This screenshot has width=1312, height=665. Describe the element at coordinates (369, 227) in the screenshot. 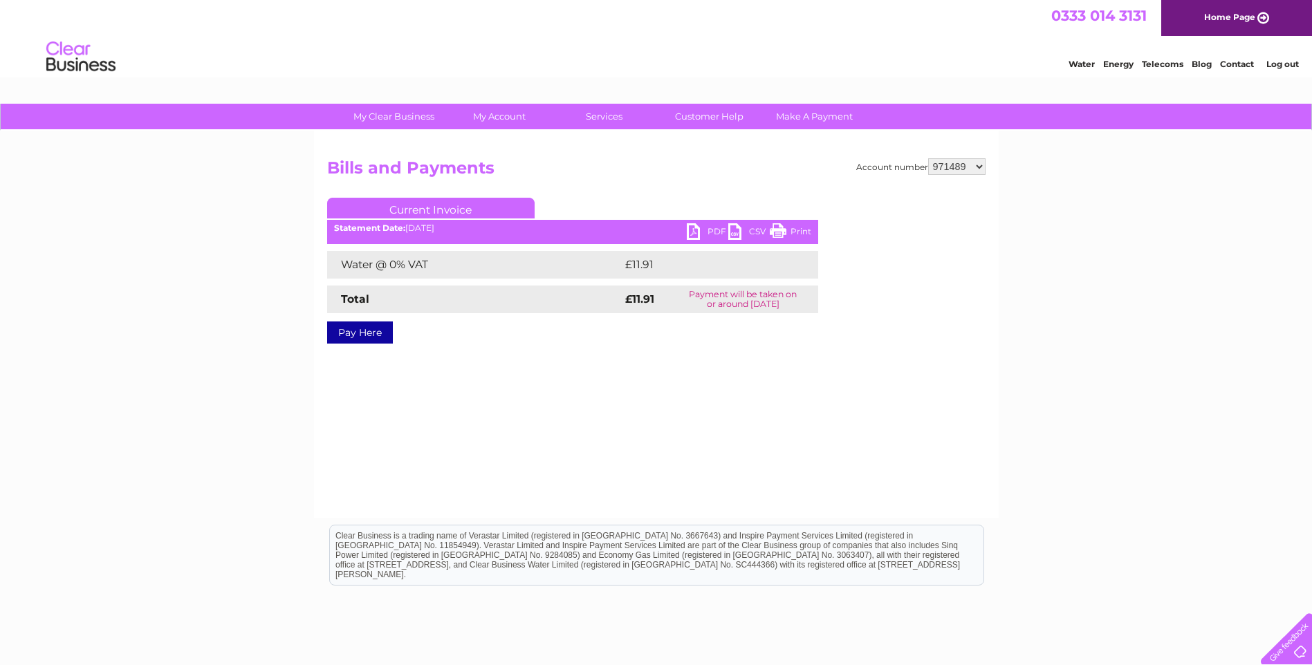

I see `b: Statement Date:` at that location.